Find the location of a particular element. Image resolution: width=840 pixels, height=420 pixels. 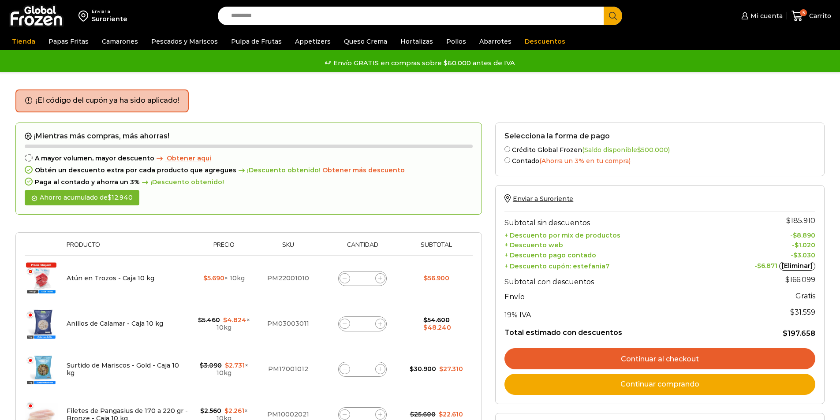

td: PM22001010 is located at coordinates (288, 279).